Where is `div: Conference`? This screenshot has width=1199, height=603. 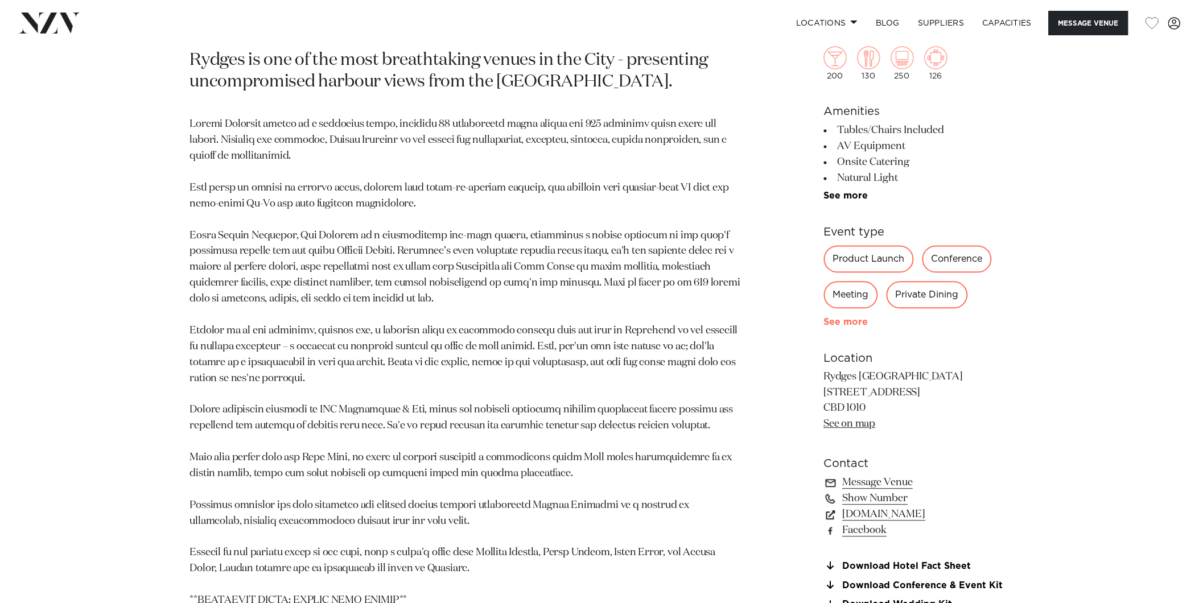 div: Conference is located at coordinates (958, 259).